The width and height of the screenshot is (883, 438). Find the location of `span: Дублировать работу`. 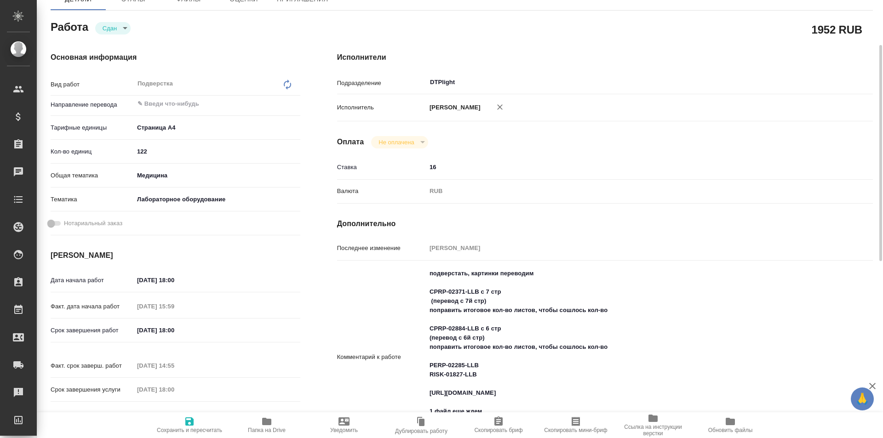

span: Дублировать работу is located at coordinates (421, 431).